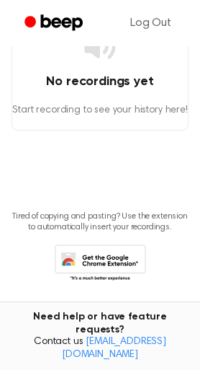  Describe the element at coordinates (100, 348) in the screenshot. I see `span: Contact us` at that location.